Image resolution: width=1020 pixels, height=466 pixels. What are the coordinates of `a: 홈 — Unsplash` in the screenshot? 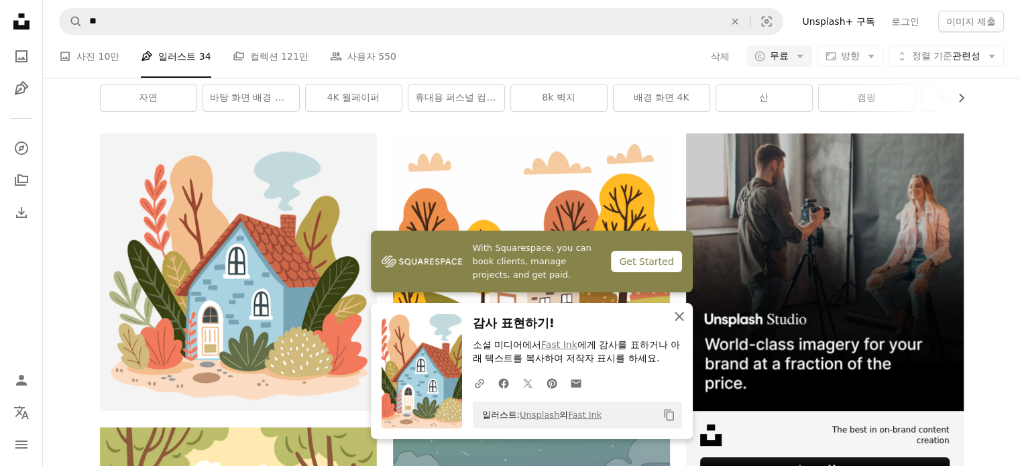 It's located at (21, 23).